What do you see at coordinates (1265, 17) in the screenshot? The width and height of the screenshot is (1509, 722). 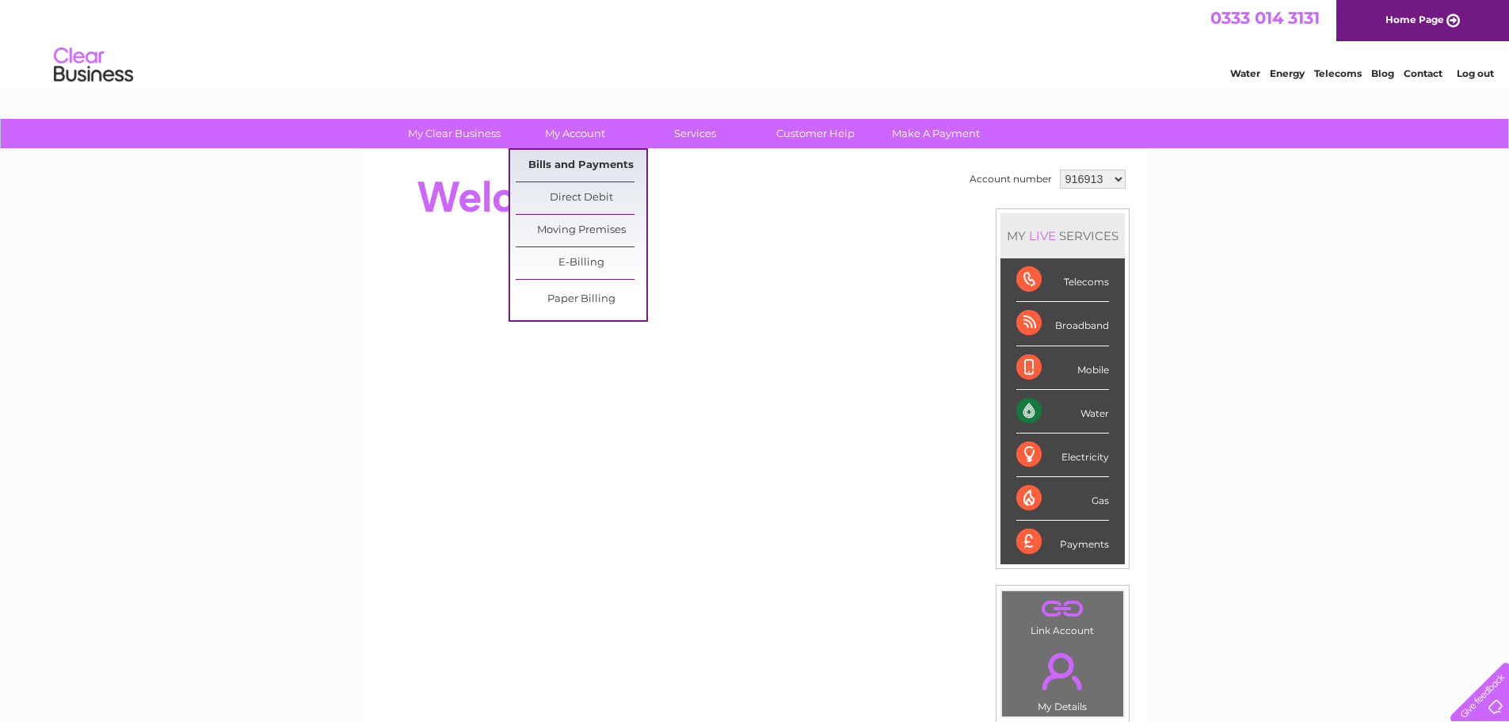 I see `a: 0333 014 3131` at bounding box center [1265, 17].